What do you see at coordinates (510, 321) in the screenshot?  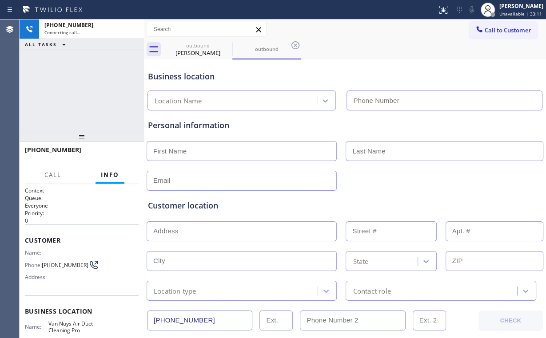 I see `button: CHECK` at bounding box center [510, 321].